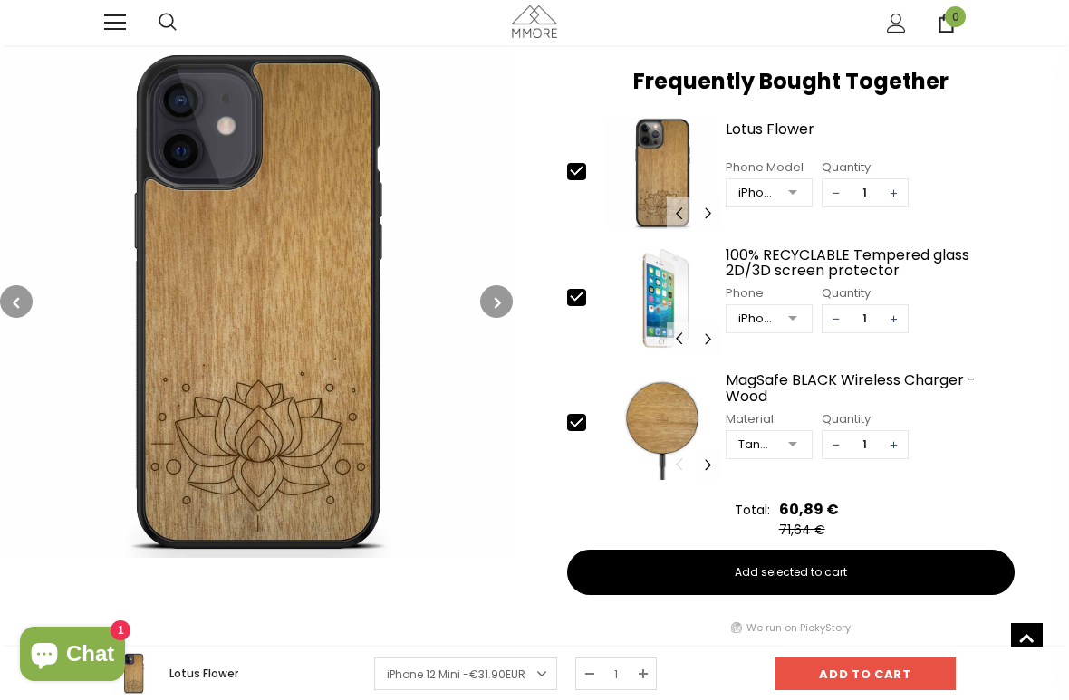  Describe the element at coordinates (809, 509) in the screenshot. I see `div: 60,89 €` at that location.